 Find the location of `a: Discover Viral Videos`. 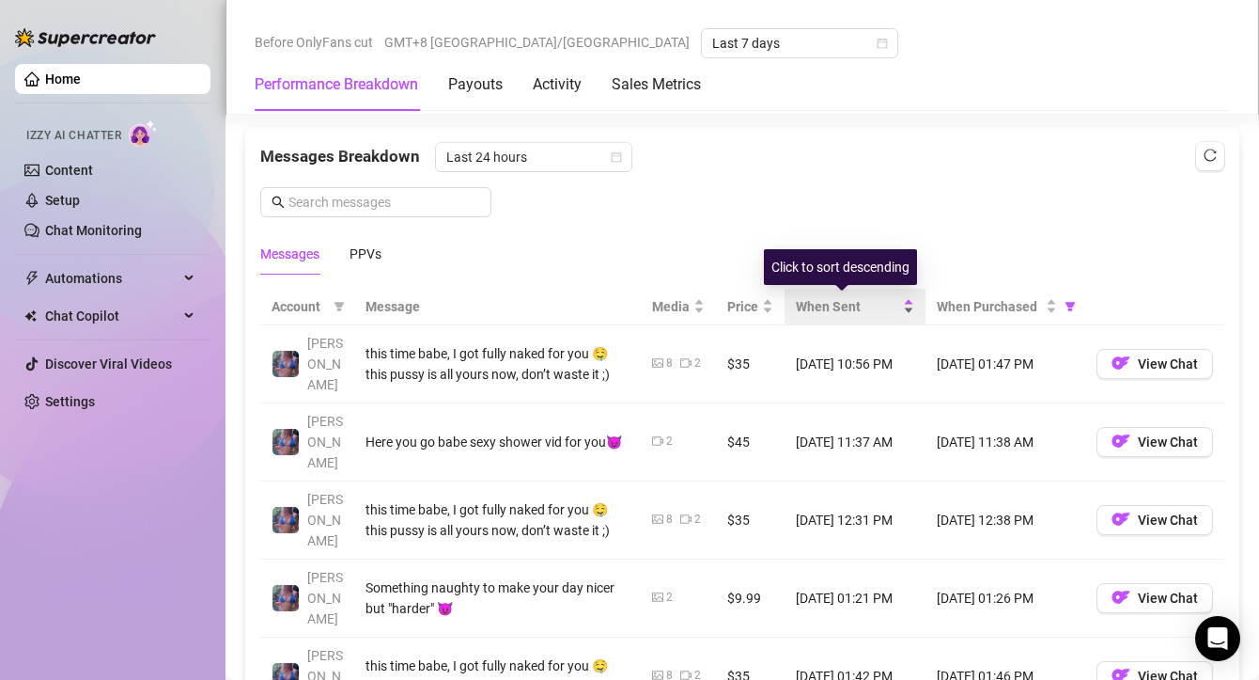

a: Discover Viral Videos is located at coordinates (108, 364).